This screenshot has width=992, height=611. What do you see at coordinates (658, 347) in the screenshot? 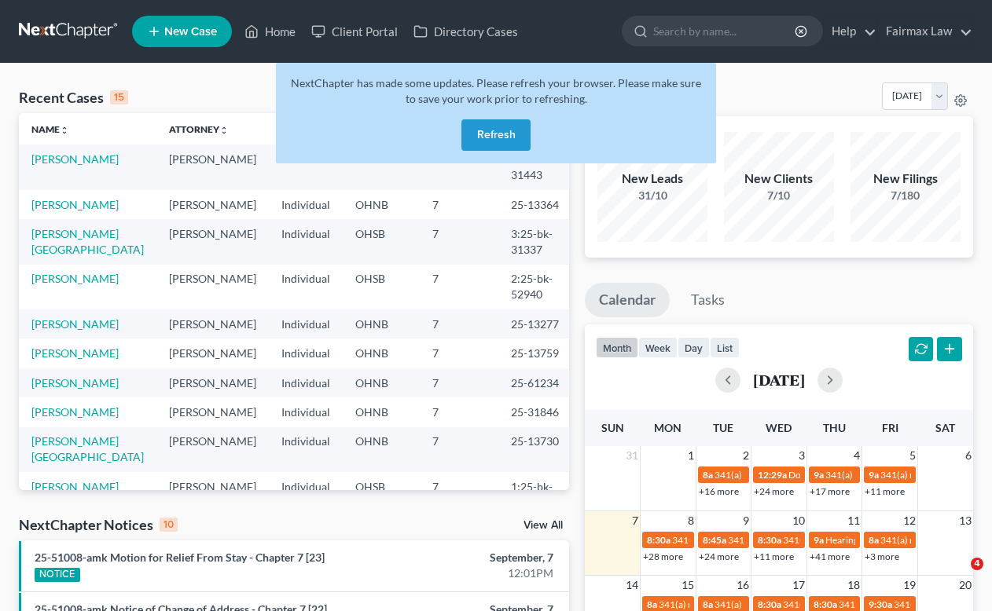
I see `button: week` at bounding box center [658, 347].